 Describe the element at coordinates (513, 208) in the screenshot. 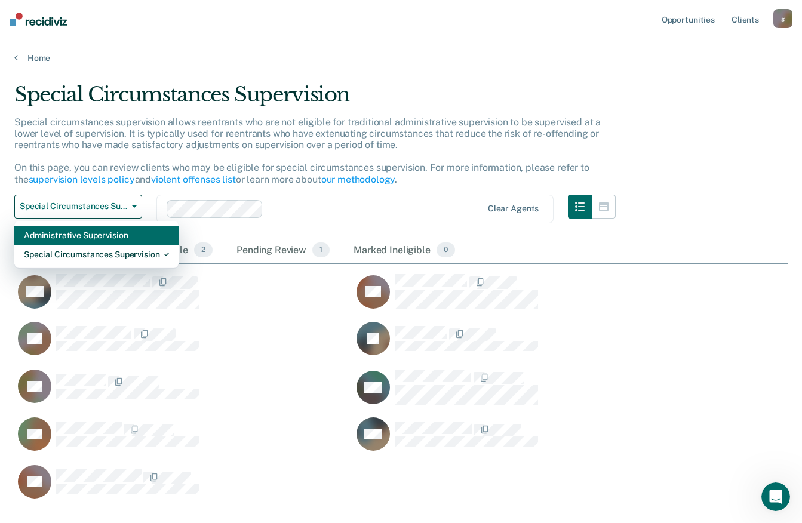

I see `div: Clear agents` at that location.